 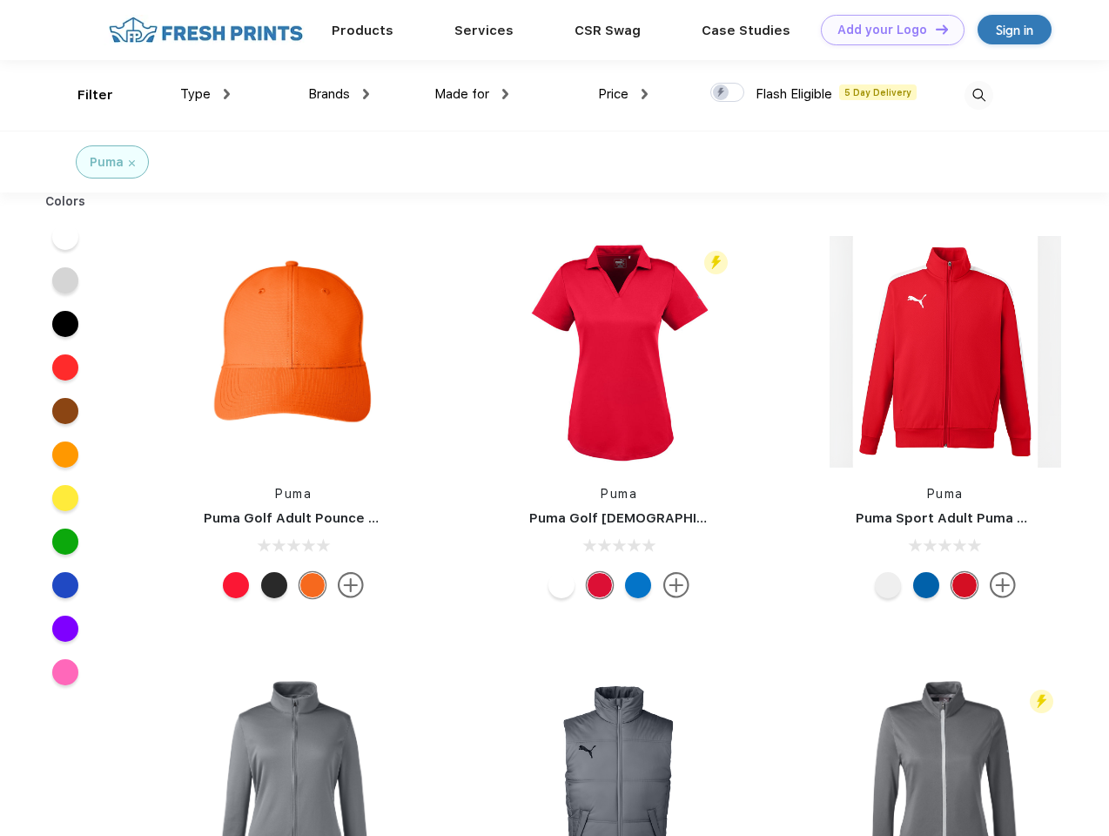 I want to click on div: Vibrant Orange, so click(x=313, y=585).